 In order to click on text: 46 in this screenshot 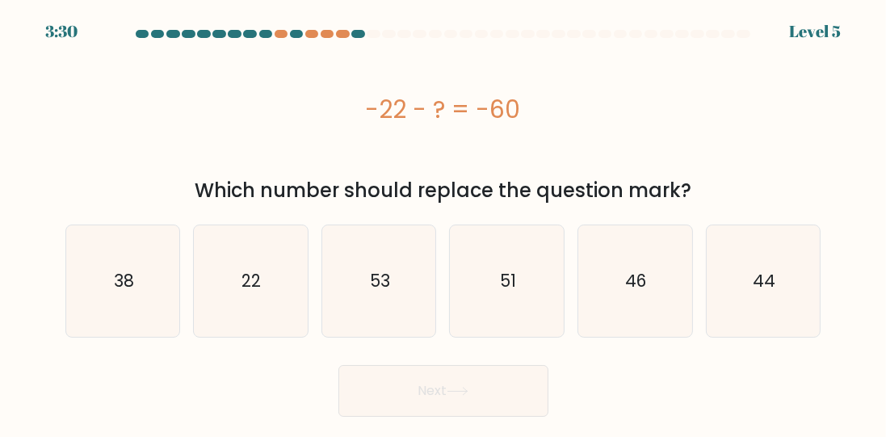, I will do `click(637, 280)`.